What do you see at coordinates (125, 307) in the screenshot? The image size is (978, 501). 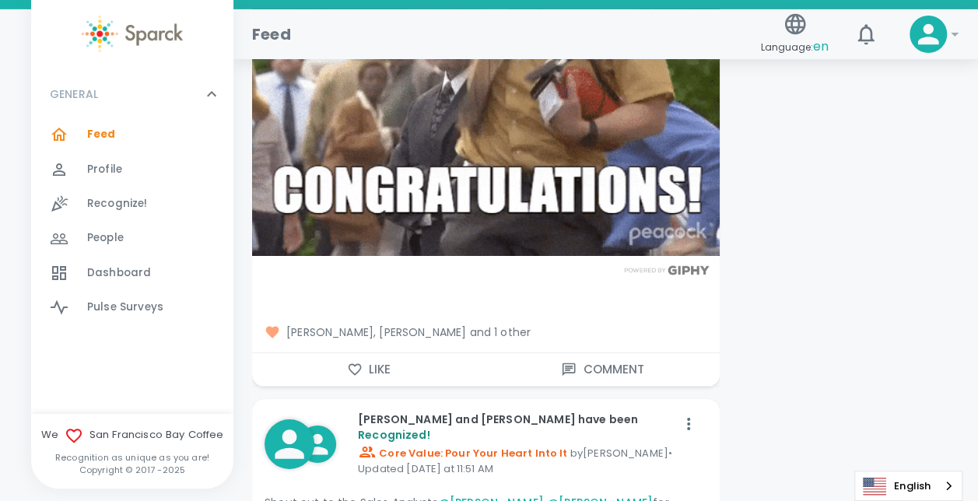 I see `span: Pulse Surveys` at bounding box center [125, 307].